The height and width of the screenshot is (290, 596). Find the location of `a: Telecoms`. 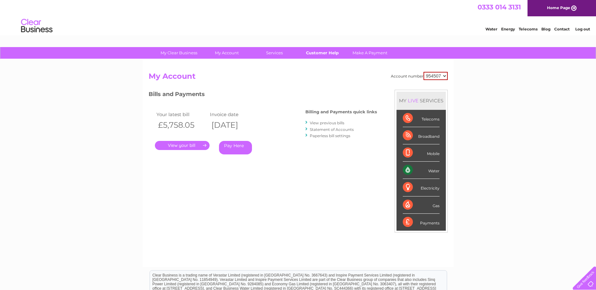

a: Telecoms is located at coordinates (528, 29).